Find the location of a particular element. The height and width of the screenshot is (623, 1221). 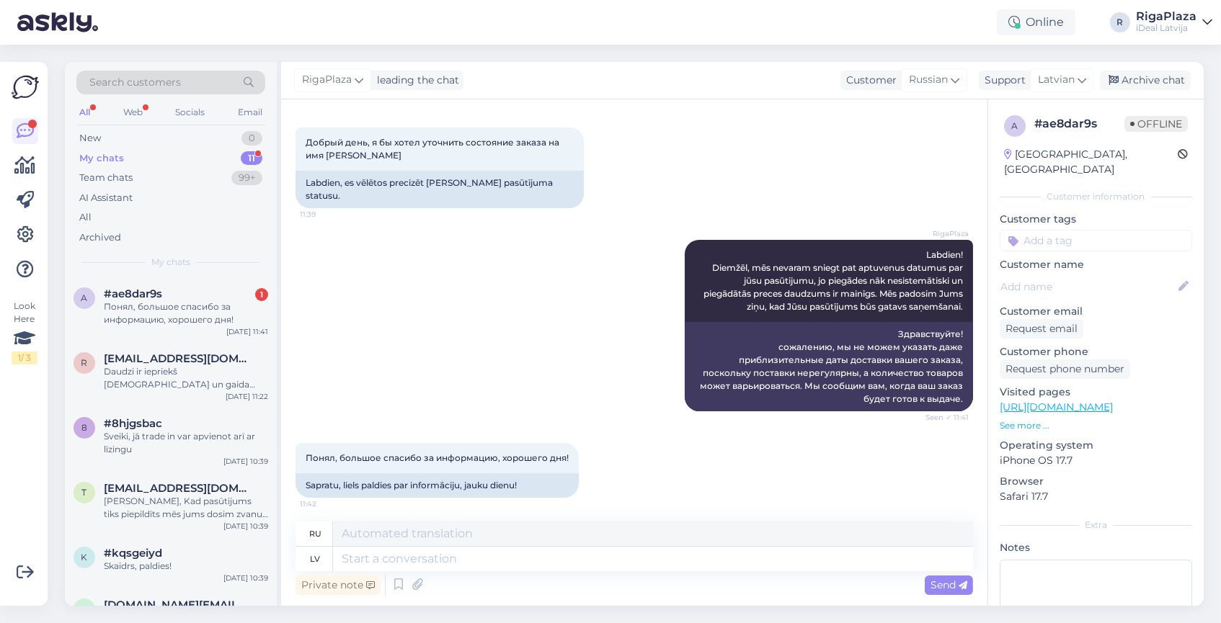

div: Понял, большое спасибо за информацию, хорошего дня! is located at coordinates (186, 313).